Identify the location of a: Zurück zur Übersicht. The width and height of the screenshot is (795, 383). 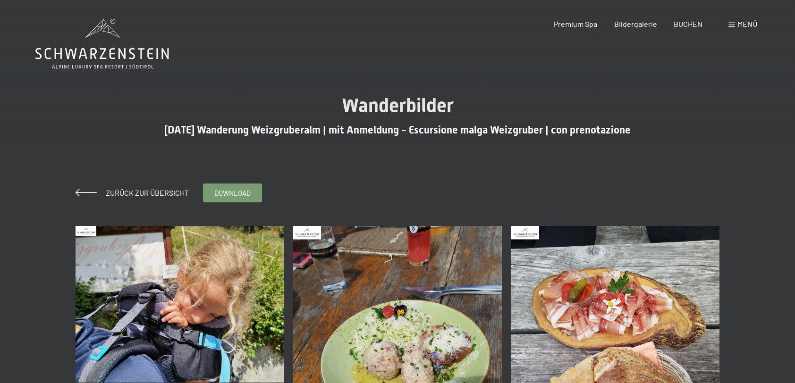
(132, 193).